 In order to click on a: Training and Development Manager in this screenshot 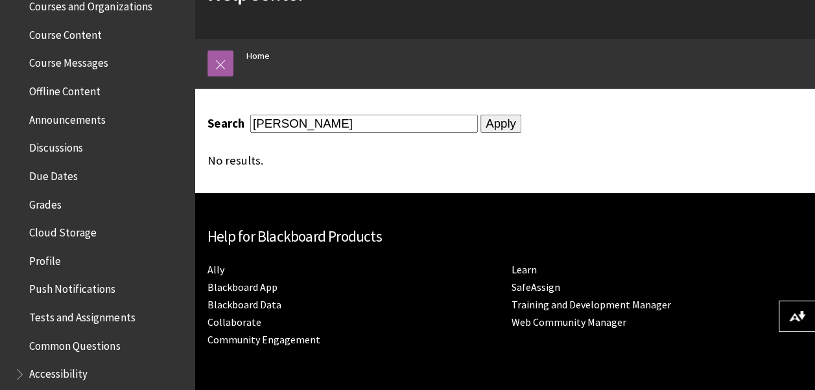, I will do `click(591, 305)`.